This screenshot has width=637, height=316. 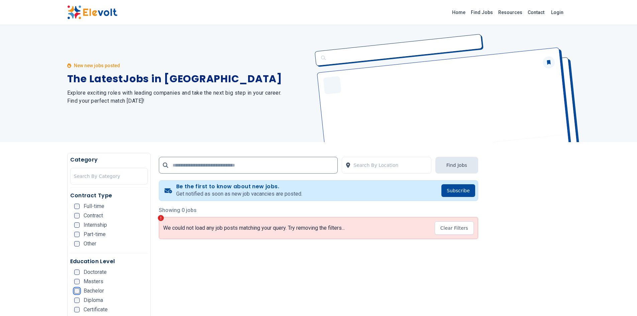 I want to click on input: Full-time, so click(x=77, y=206).